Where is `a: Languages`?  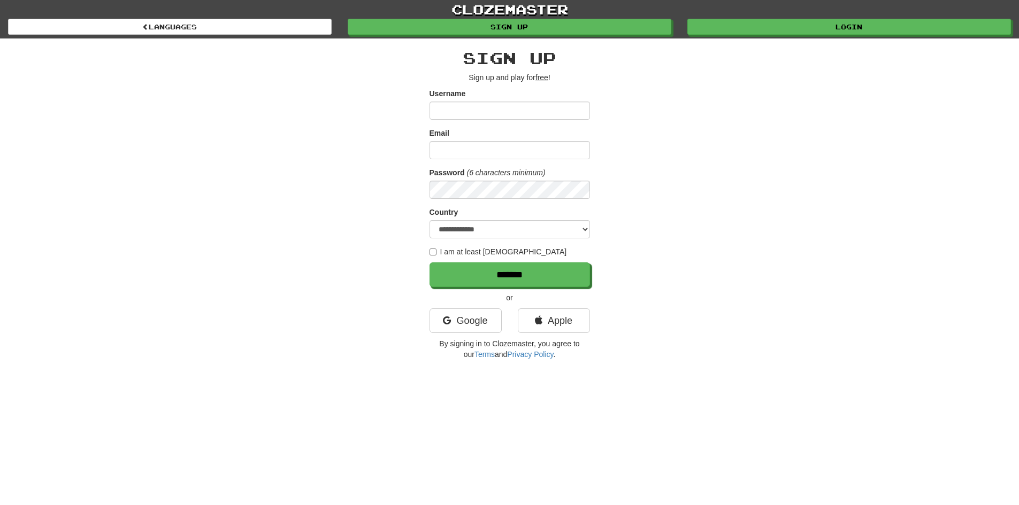 a: Languages is located at coordinates (170, 27).